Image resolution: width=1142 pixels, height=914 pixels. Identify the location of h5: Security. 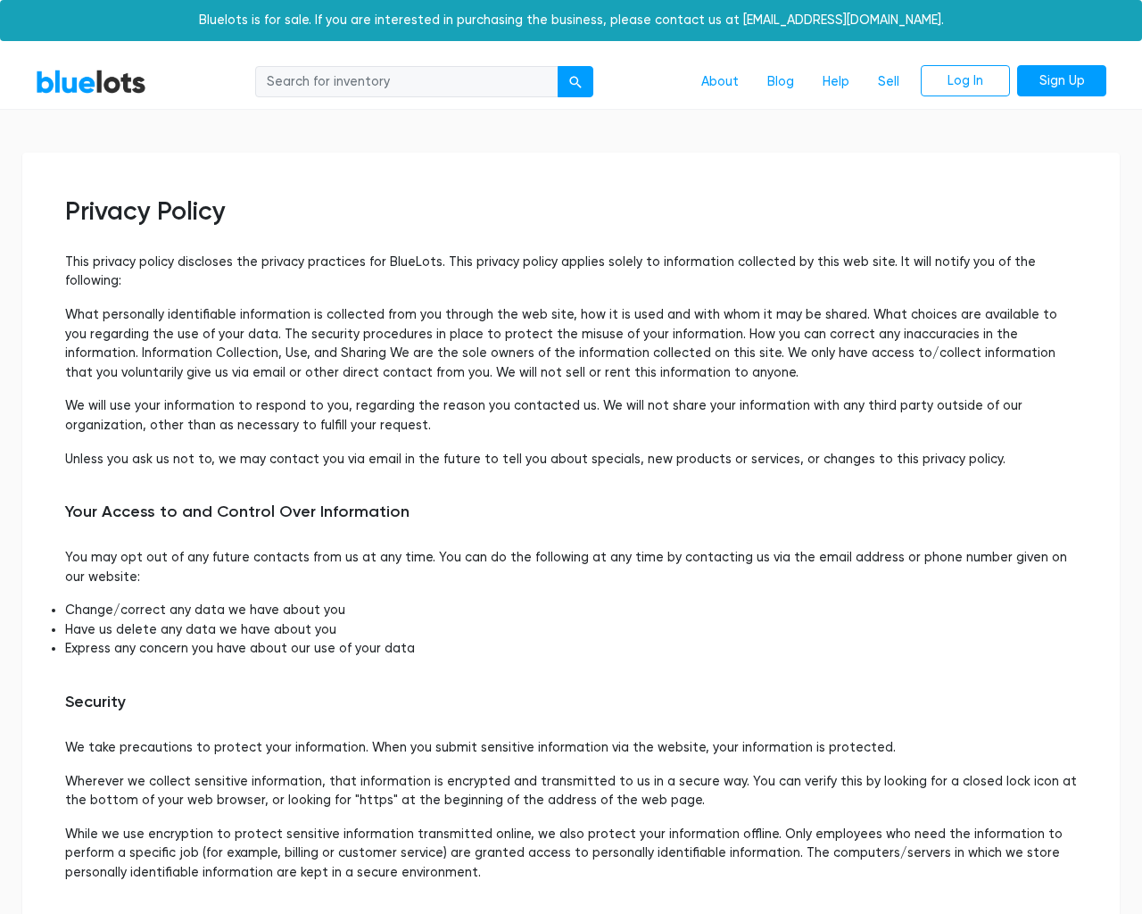
(571, 702).